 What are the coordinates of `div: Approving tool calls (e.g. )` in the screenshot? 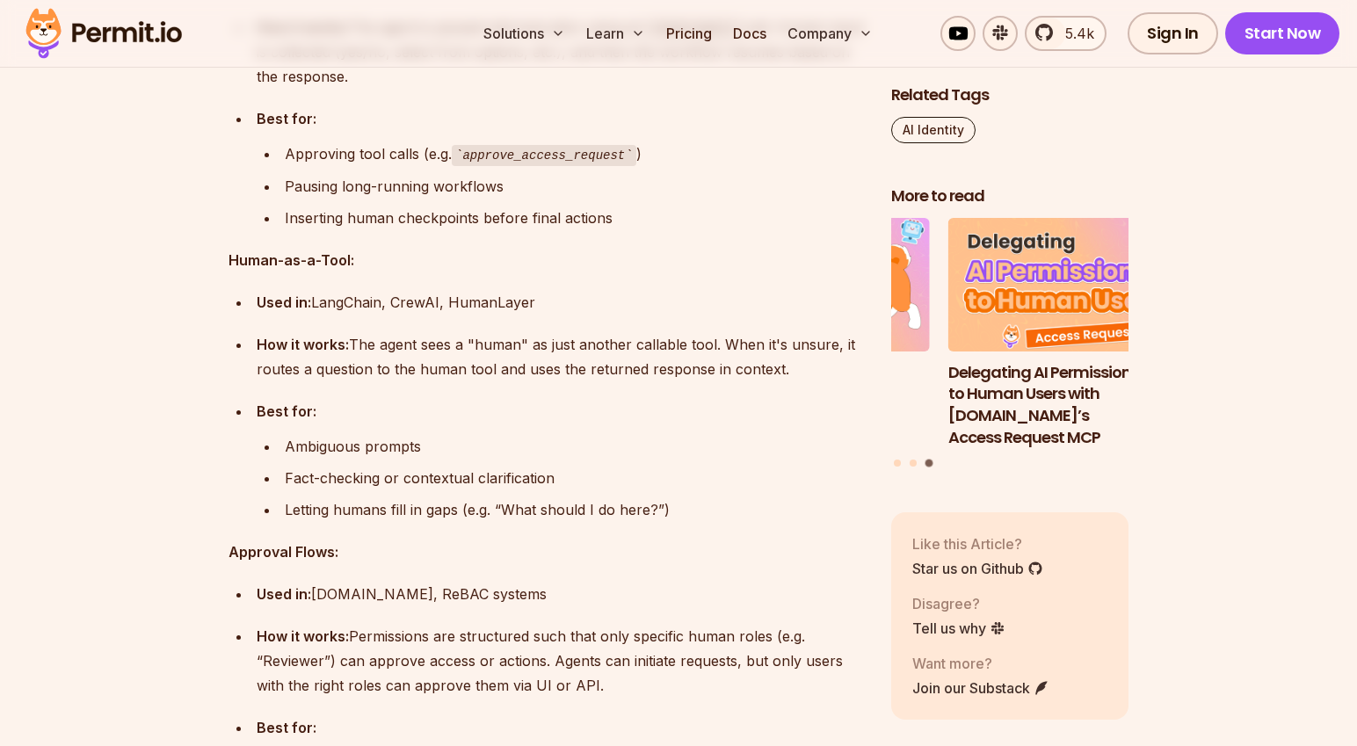 It's located at (574, 154).